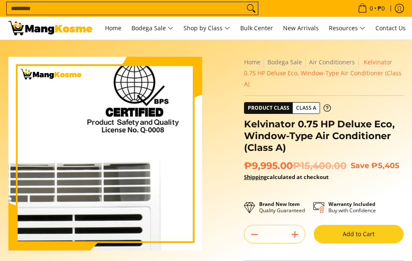 Image resolution: width=412 pixels, height=261 pixels. Describe the element at coordinates (255, 28) in the screenshot. I see `nav: Main Menu` at that location.